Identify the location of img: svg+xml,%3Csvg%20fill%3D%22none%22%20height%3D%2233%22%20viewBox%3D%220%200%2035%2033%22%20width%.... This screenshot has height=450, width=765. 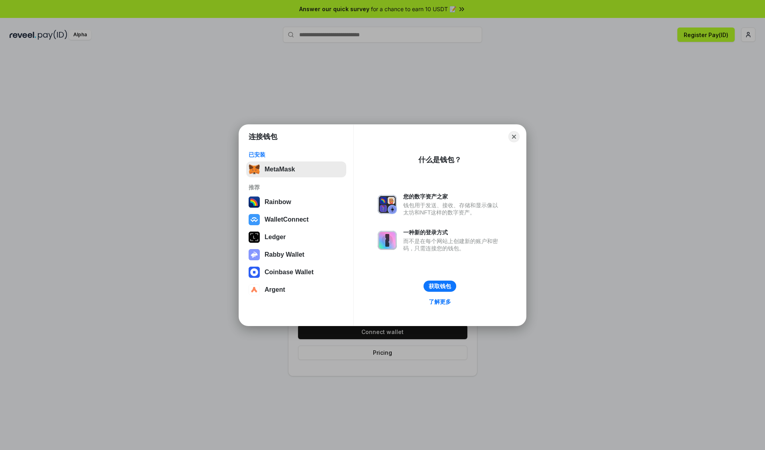
(254, 169).